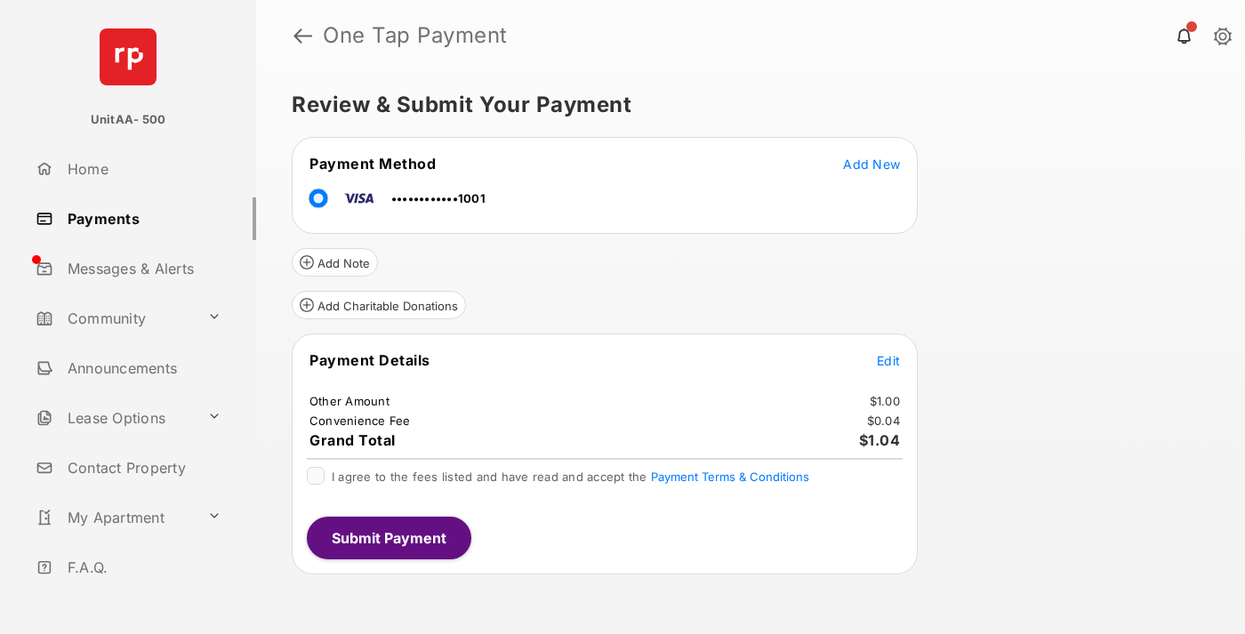  What do you see at coordinates (370, 360) in the screenshot?
I see `span: Payment Details` at bounding box center [370, 360].